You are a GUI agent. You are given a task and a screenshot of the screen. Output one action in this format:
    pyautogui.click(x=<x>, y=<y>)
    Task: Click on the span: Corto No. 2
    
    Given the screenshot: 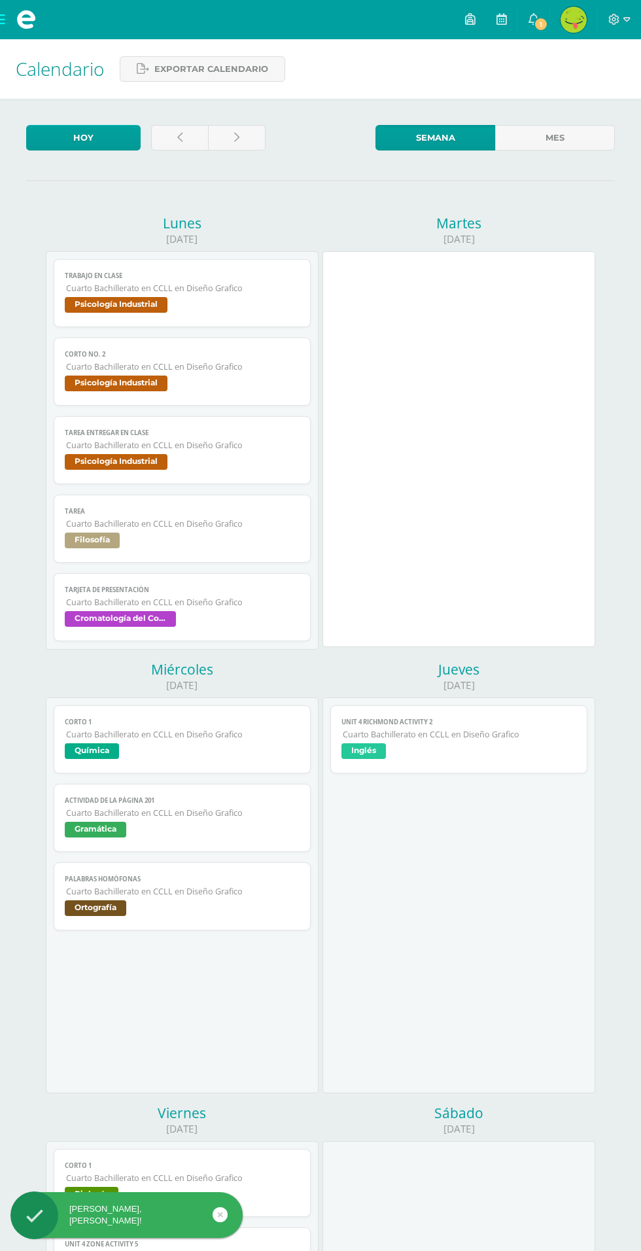 What is the action you would take?
    pyautogui.click(x=182, y=354)
    